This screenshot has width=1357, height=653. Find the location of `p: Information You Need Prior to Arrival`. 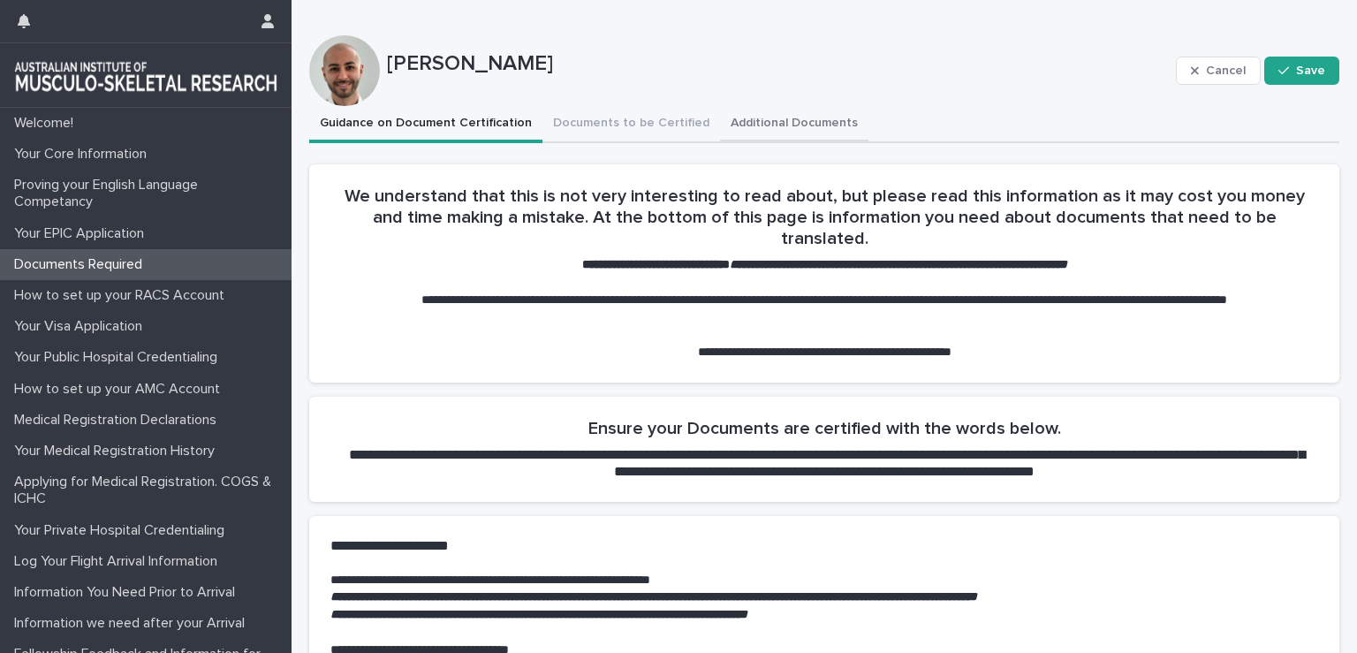

p: Information You Need Prior to Arrival is located at coordinates (128, 592).